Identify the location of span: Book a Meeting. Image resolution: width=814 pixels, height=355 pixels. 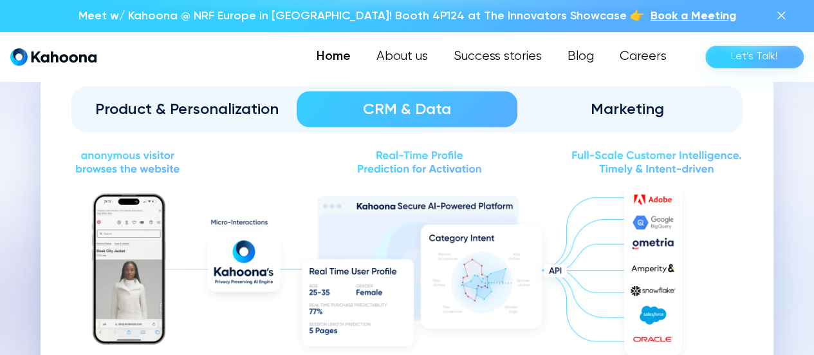
(693, 16).